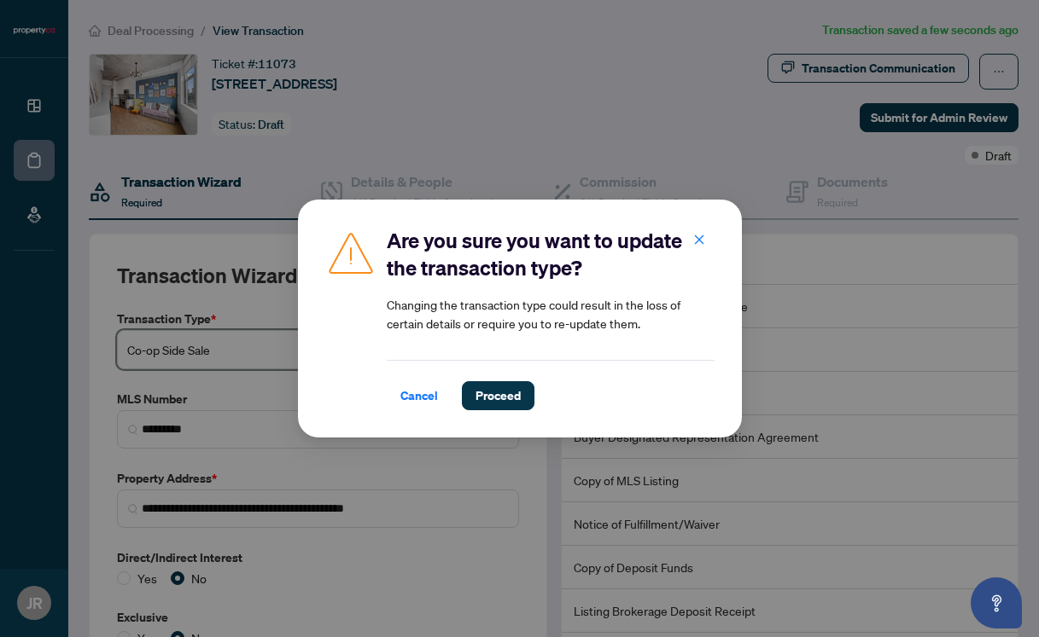 This screenshot has width=1039, height=637. What do you see at coordinates (996, 603) in the screenshot?
I see `button: Open asap` at bounding box center [996, 603].